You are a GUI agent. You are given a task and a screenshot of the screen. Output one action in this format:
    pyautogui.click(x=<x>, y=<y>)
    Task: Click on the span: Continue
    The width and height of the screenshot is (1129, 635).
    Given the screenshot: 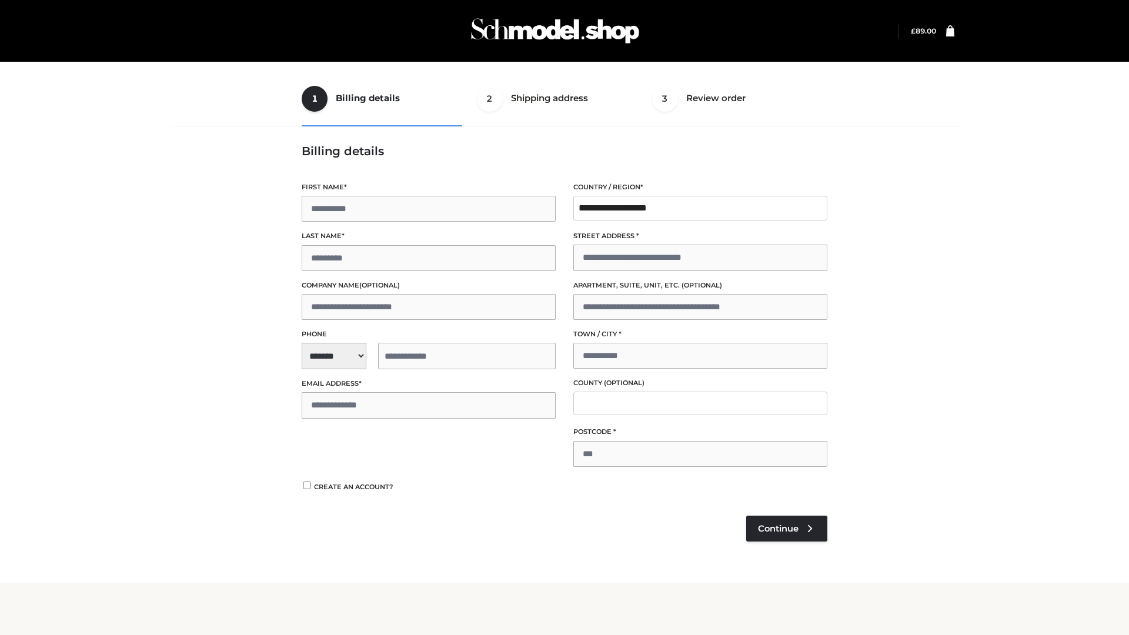 What is the action you would take?
    pyautogui.click(x=778, y=528)
    